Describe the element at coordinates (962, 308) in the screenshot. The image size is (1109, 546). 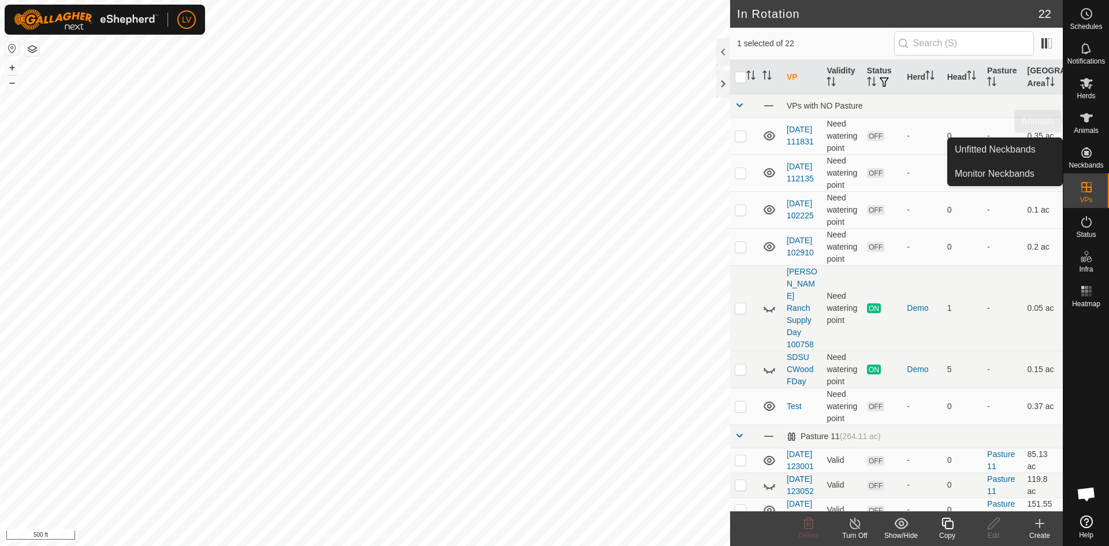
I see `td: 1` at that location.